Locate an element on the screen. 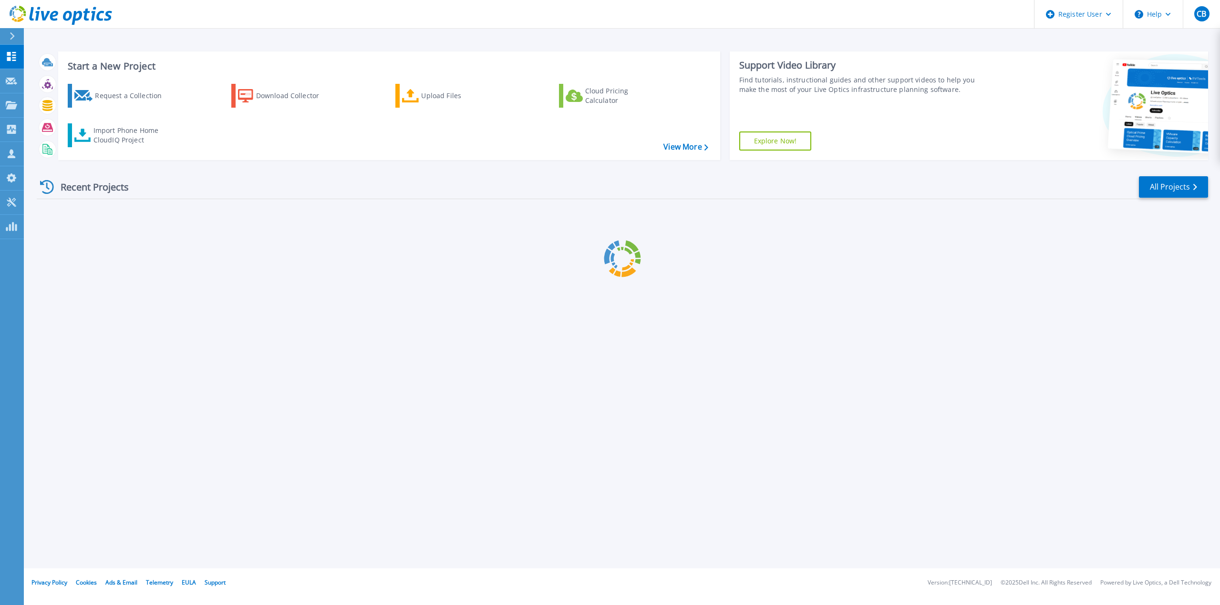 This screenshot has height=605, width=1220. div: Import Phone Home CloudIQ Project is located at coordinates (131, 135).